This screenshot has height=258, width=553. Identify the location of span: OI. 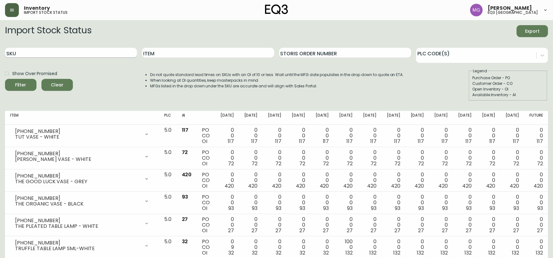
(204, 141).